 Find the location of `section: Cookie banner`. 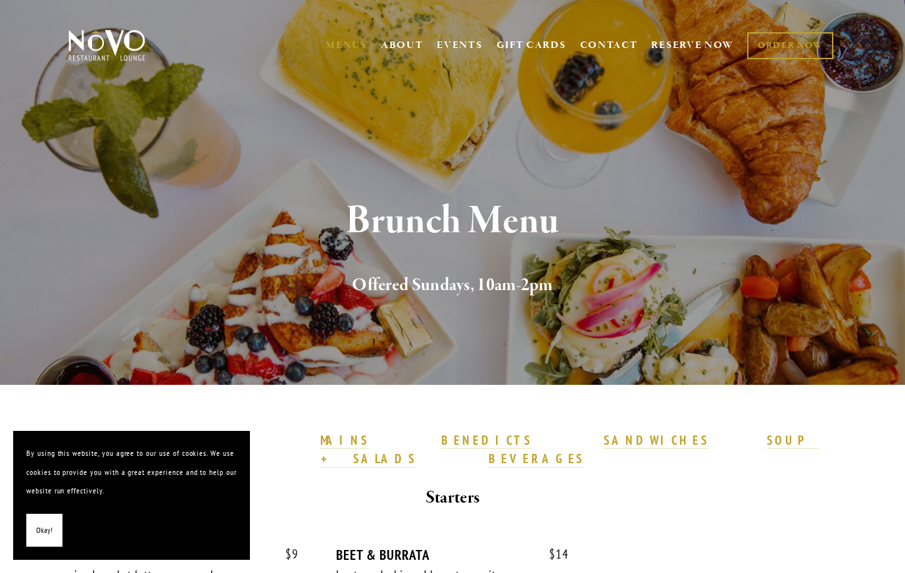

section: Cookie banner is located at coordinates (132, 495).